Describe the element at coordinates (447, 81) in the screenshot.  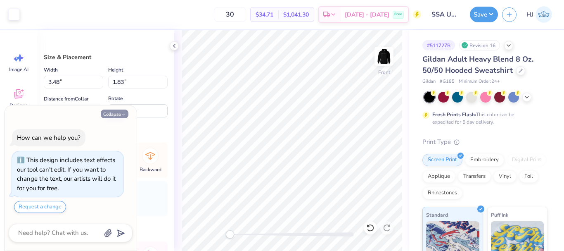
I see `span: # G185` at that location.